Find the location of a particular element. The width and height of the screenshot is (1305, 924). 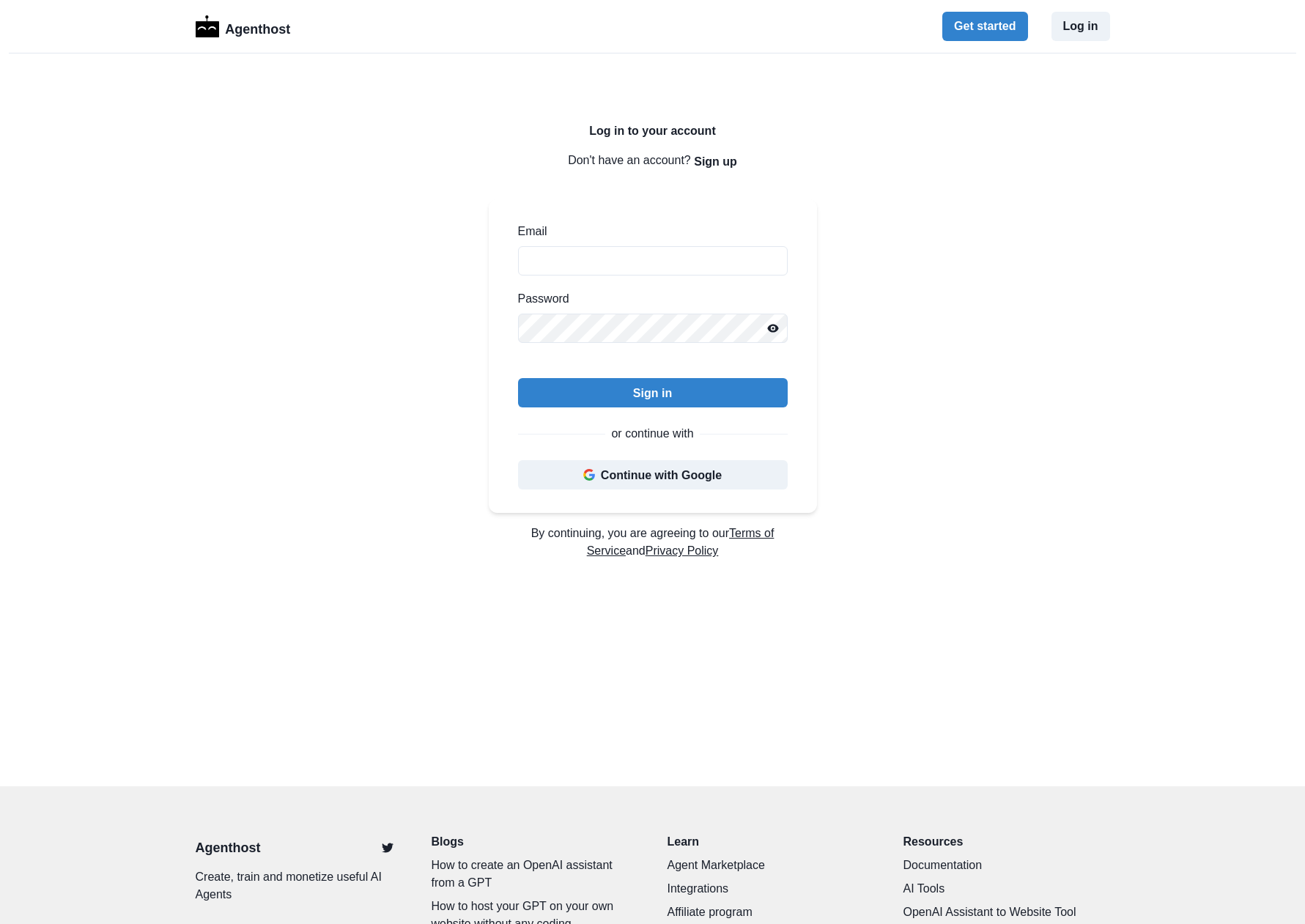

a: LogoAgenthost is located at coordinates (244, 27).